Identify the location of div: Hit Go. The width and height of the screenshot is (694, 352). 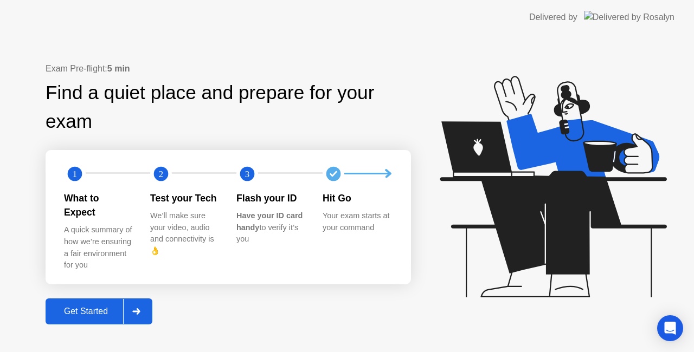
(357, 198).